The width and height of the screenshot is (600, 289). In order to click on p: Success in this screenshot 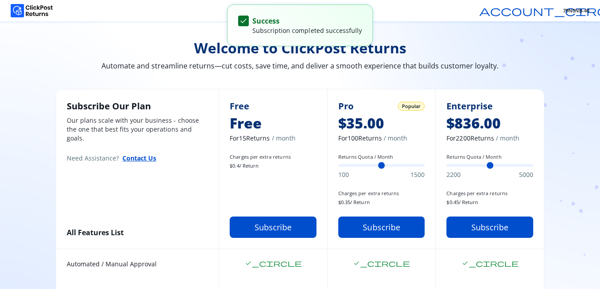, I will do `click(307, 21)`.